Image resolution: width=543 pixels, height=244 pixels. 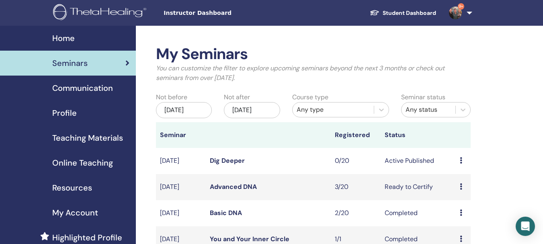 What do you see at coordinates (310, 97) in the screenshot?
I see `label: Course type` at bounding box center [310, 97].